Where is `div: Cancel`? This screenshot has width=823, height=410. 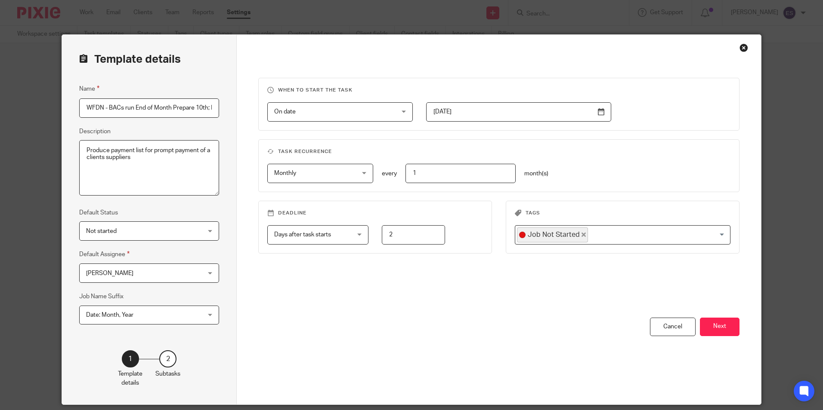 div: Cancel is located at coordinates (672, 327).